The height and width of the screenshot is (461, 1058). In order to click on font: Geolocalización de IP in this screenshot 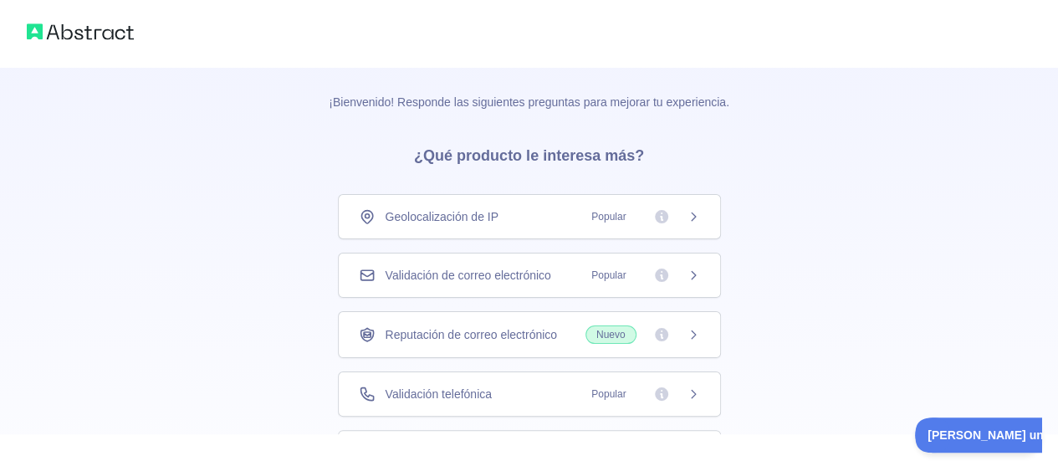, I will do `click(441, 217)`.